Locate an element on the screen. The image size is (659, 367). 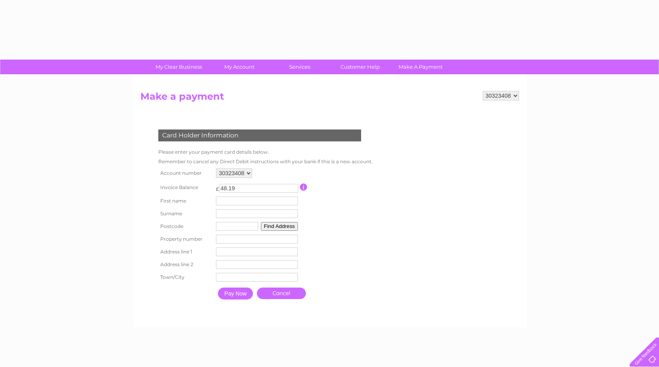
th: Account number is located at coordinates (185, 173).